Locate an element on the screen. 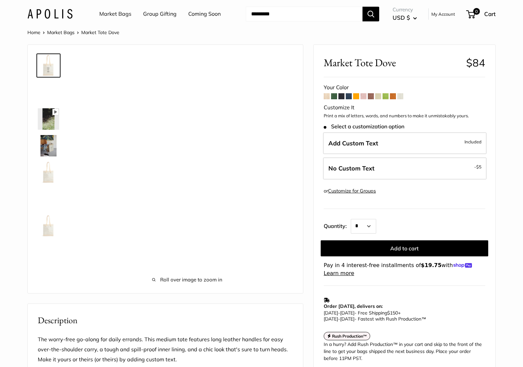  span: 0 is located at coordinates (477, 11).